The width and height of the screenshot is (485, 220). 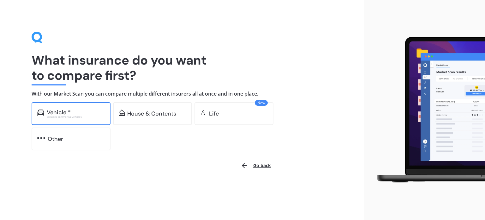 What do you see at coordinates (41, 138) in the screenshot?
I see `img: other.81dba5aafe580aa69f38.svg` at bounding box center [41, 138].